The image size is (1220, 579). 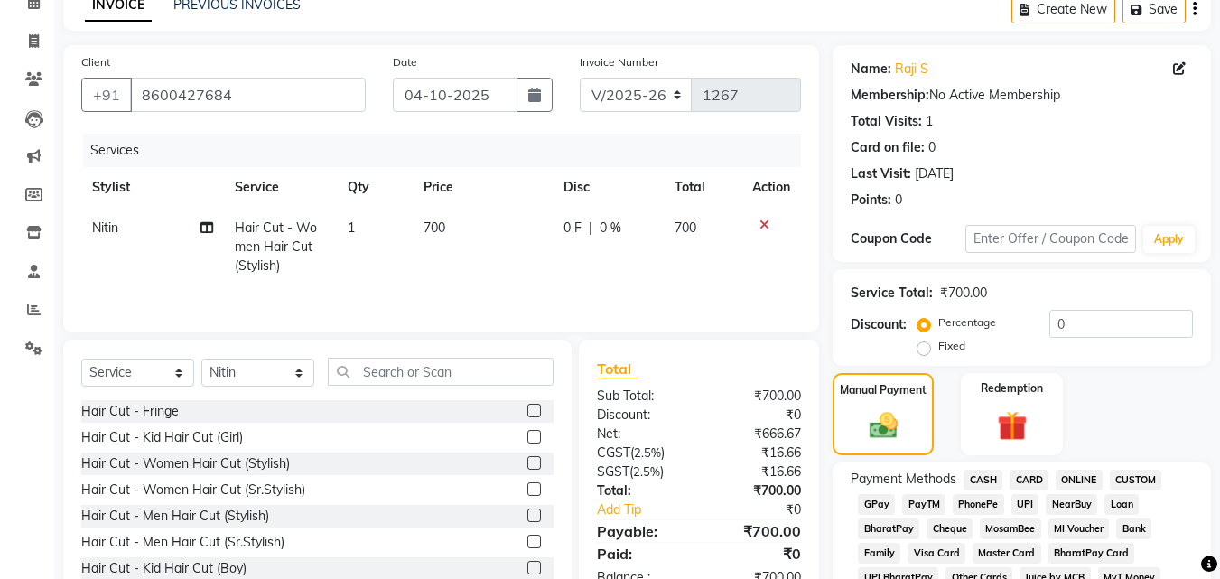 What do you see at coordinates (650, 509) in the screenshot?
I see `a: Add Tip` at bounding box center [650, 509].